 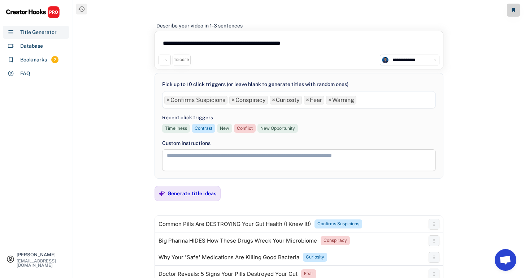 I want to click on div: Bookmarks, so click(x=34, y=60).